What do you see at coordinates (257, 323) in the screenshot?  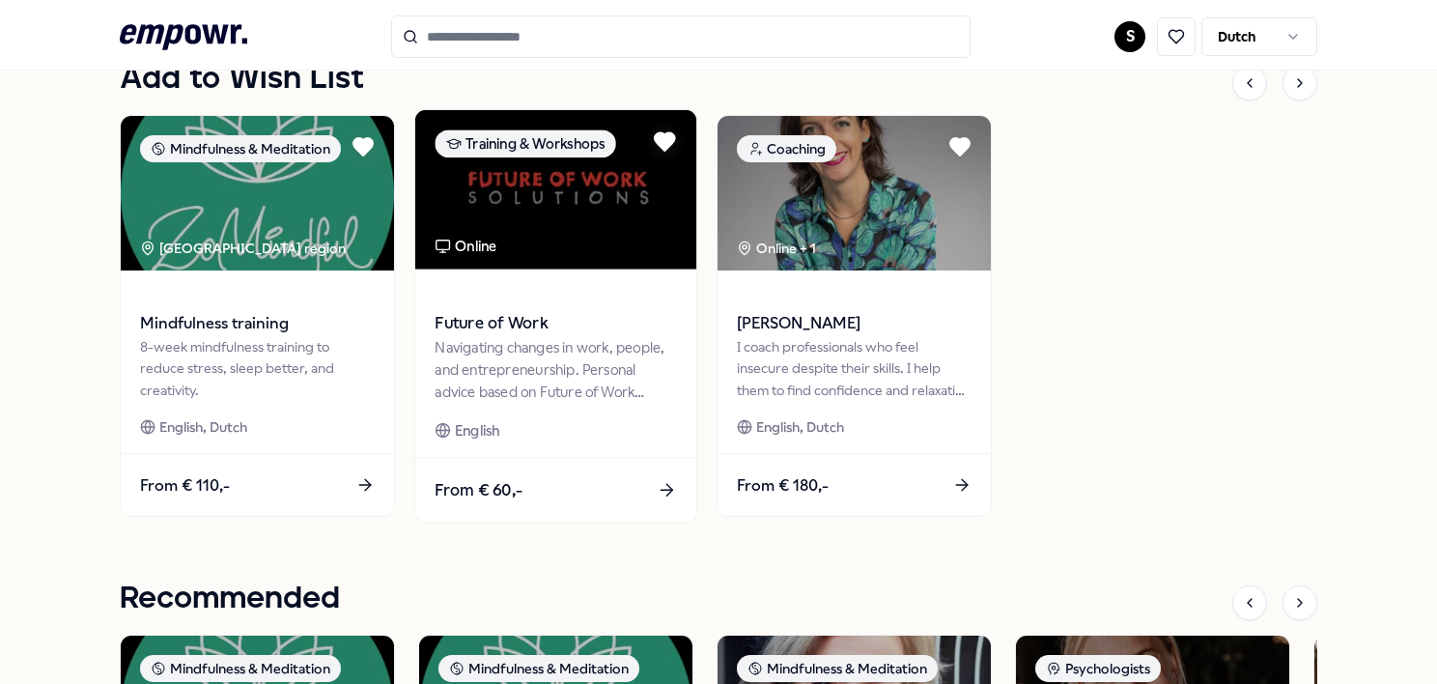 I see `span: Mindfulness training` at bounding box center [257, 323].